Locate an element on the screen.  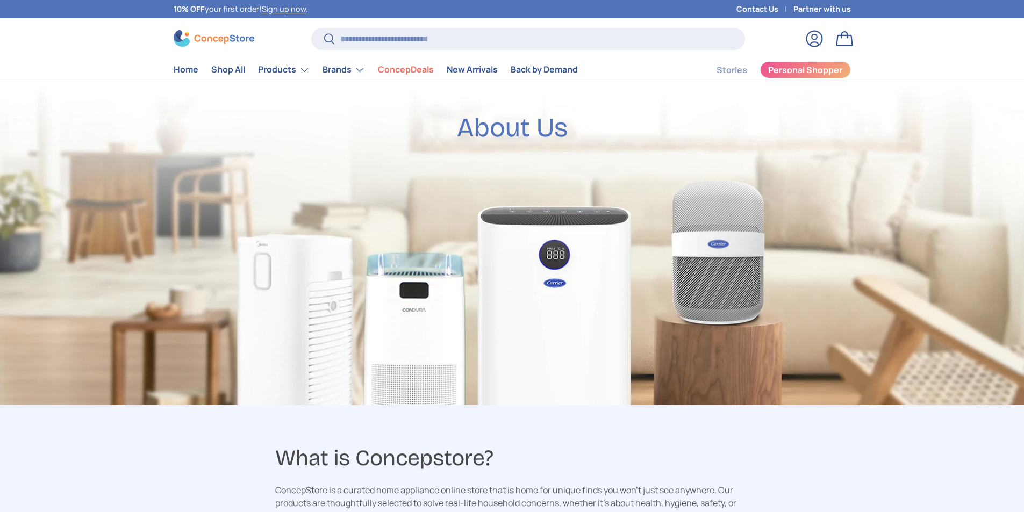
a: Back by Demand is located at coordinates (544, 69).